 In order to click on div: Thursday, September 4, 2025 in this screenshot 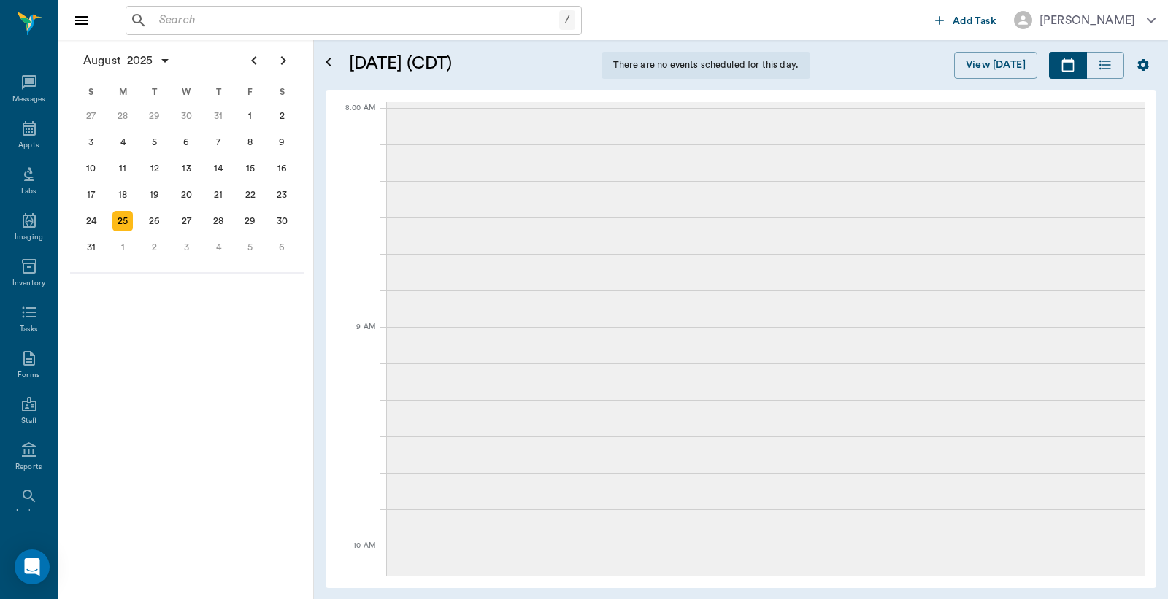, I will do `click(218, 248)`.